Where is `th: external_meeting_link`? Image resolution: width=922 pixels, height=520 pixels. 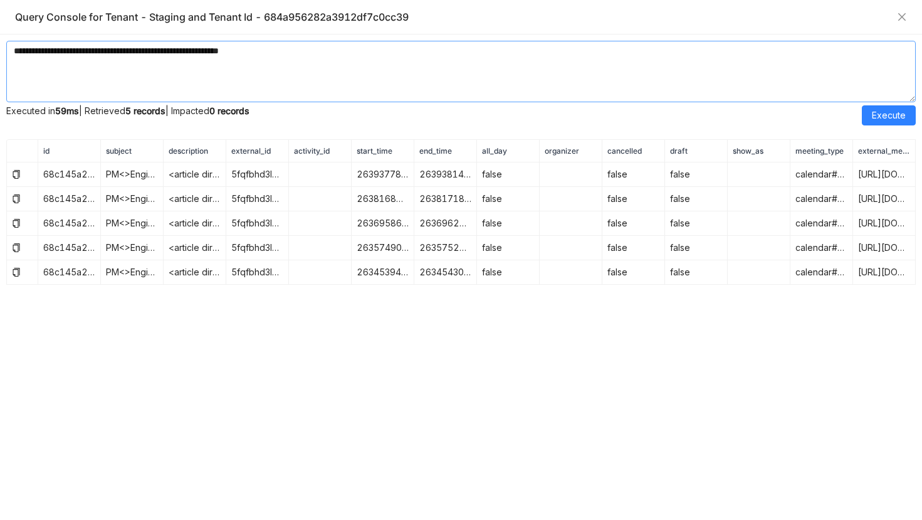 th: external_meeting_link is located at coordinates (884, 151).